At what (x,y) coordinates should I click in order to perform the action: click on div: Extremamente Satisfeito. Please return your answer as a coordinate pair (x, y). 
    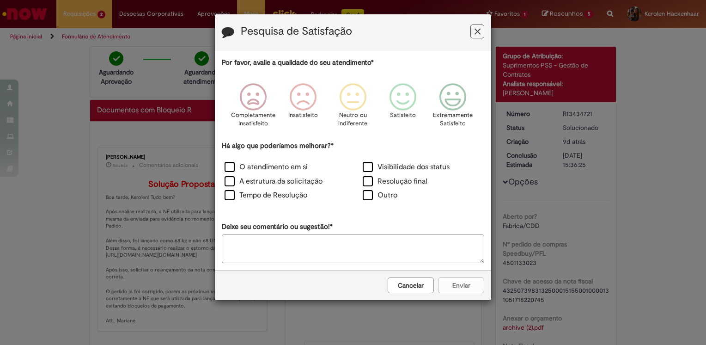
    Looking at the image, I should click on (453, 108).